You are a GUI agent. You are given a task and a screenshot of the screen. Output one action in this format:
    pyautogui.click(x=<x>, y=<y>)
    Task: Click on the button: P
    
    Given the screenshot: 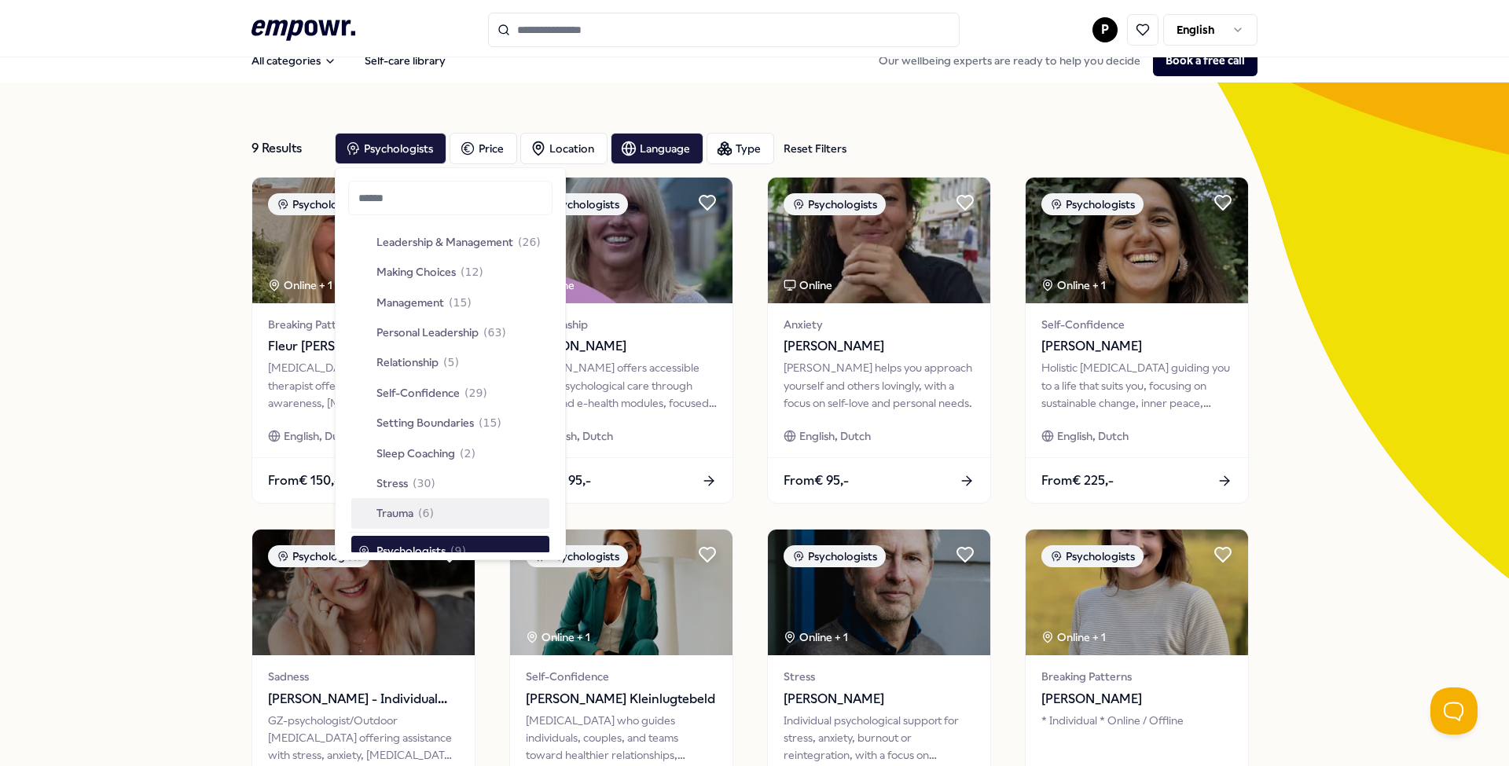 What is the action you would take?
    pyautogui.click(x=1105, y=30)
    